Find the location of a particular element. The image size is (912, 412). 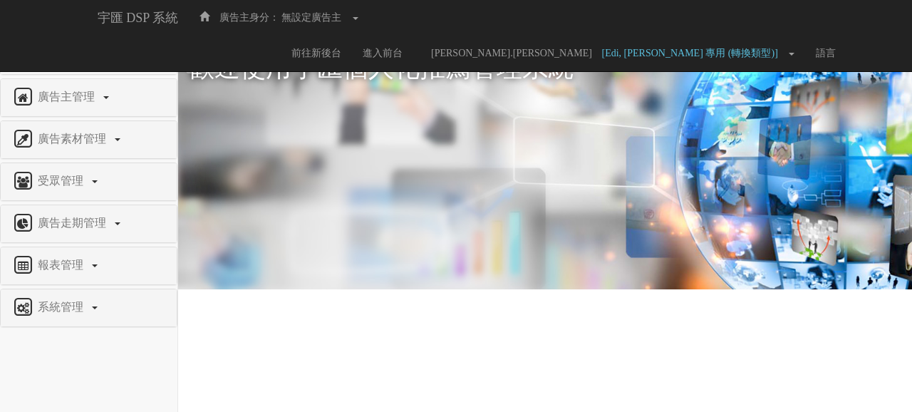

a: 廣告走期管理 is located at coordinates (88, 224).